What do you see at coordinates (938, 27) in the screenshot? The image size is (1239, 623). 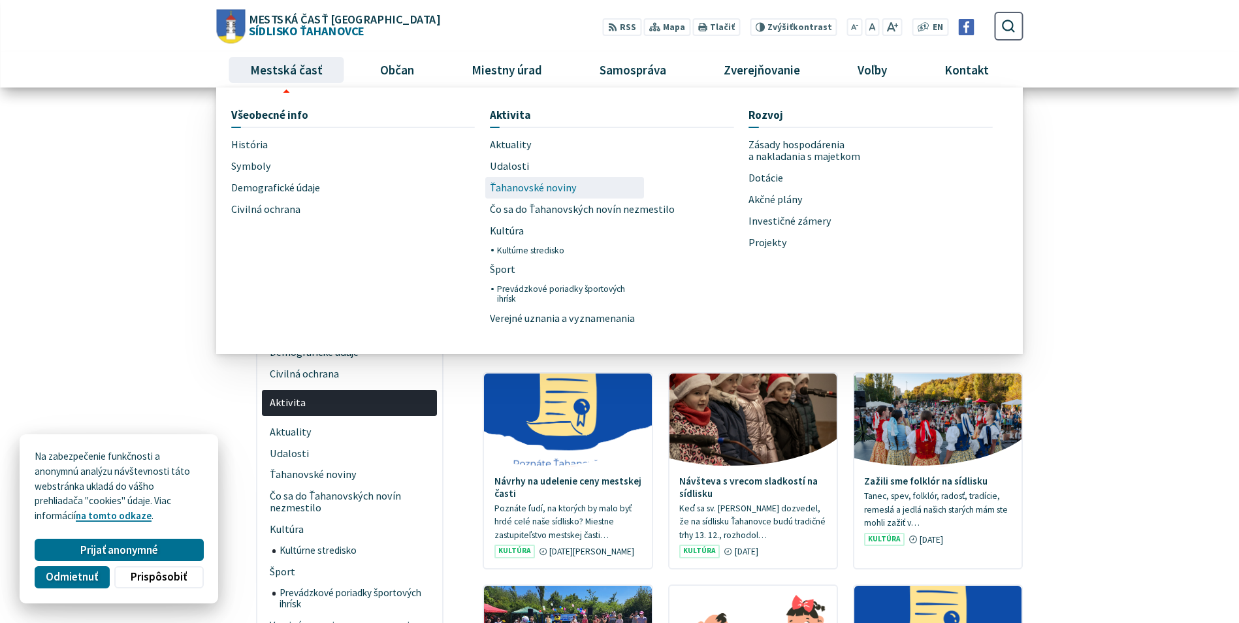 I see `span: EN` at bounding box center [938, 27].